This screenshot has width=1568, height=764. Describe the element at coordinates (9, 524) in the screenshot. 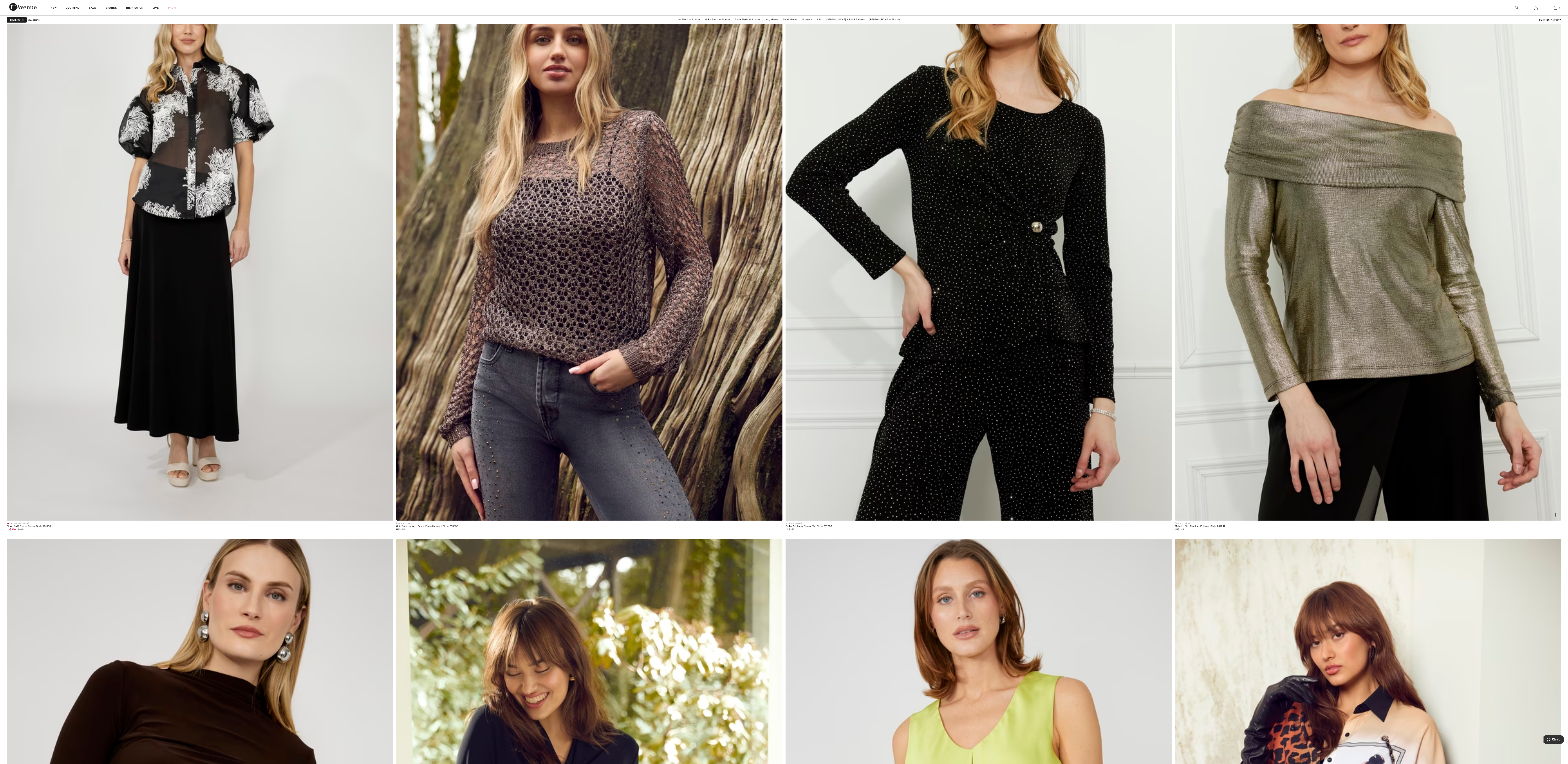

I see `span: Sale` at that location.